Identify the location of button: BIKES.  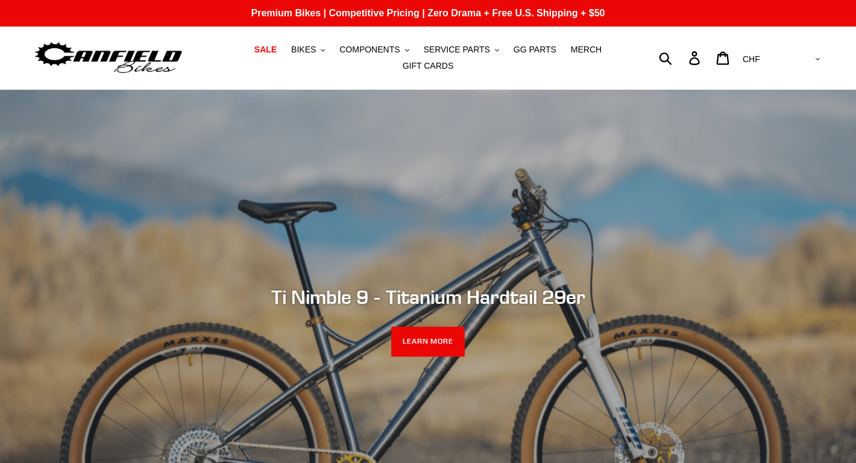
(308, 49).